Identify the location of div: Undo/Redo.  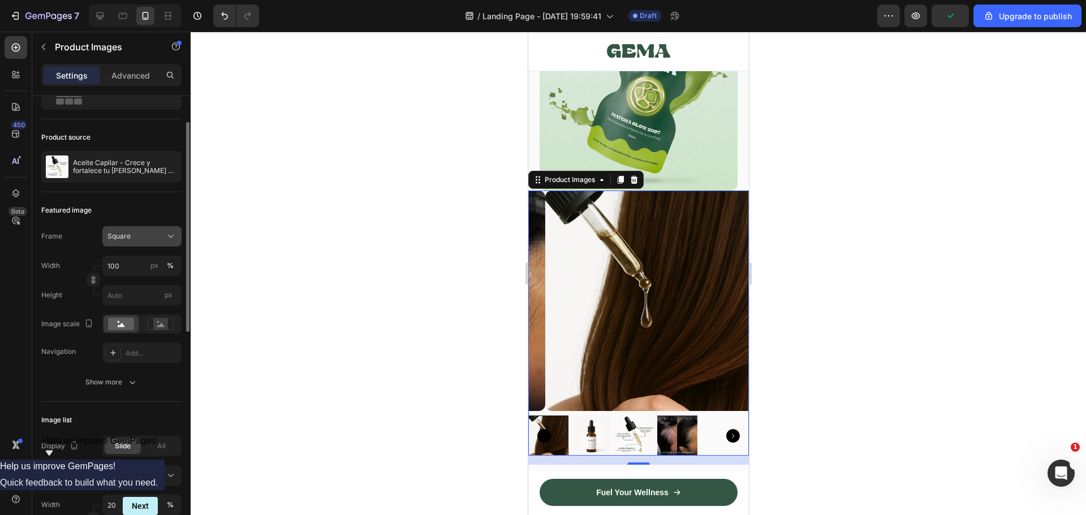
(236, 16).